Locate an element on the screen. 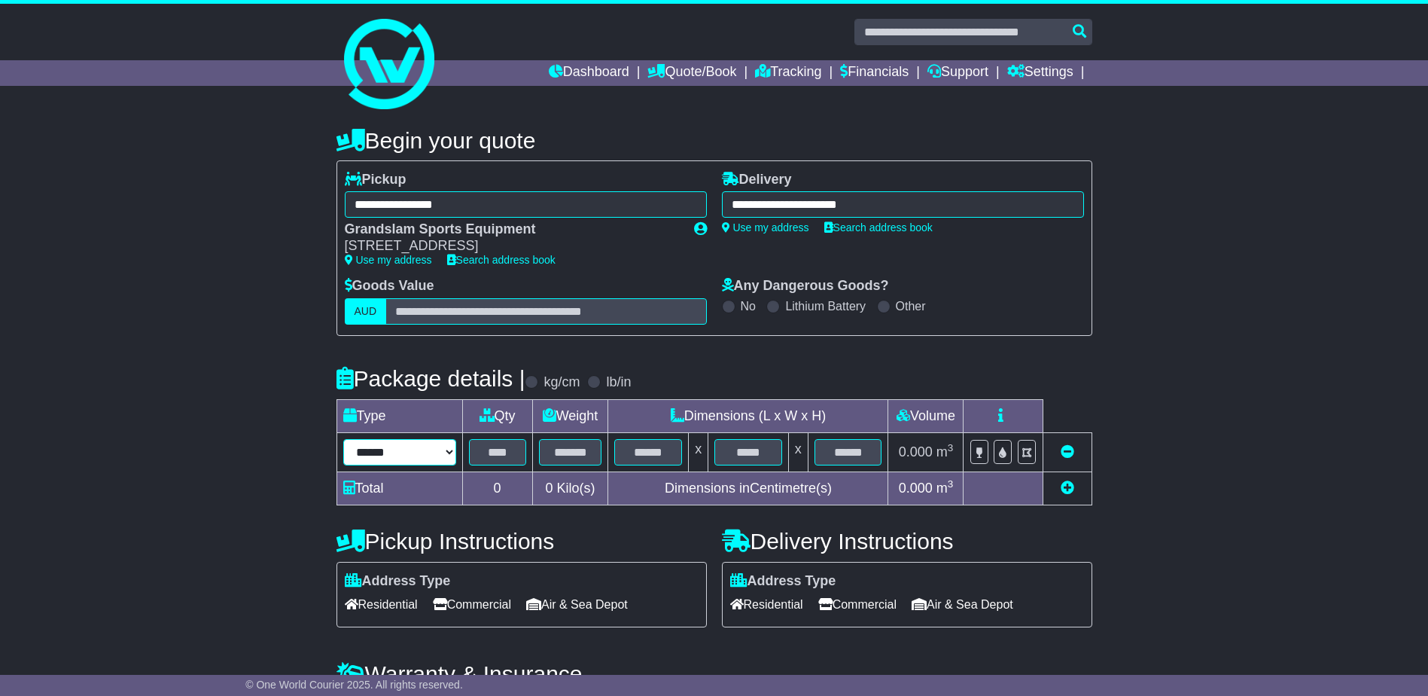 Image resolution: width=1428 pixels, height=696 pixels. h4: Warranty & Insurance is located at coordinates (714, 673).